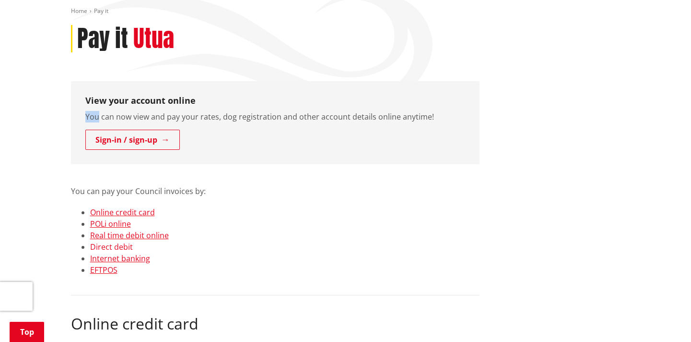 This screenshot has width=691, height=342. What do you see at coordinates (79, 11) in the screenshot?
I see `a: Home` at bounding box center [79, 11].